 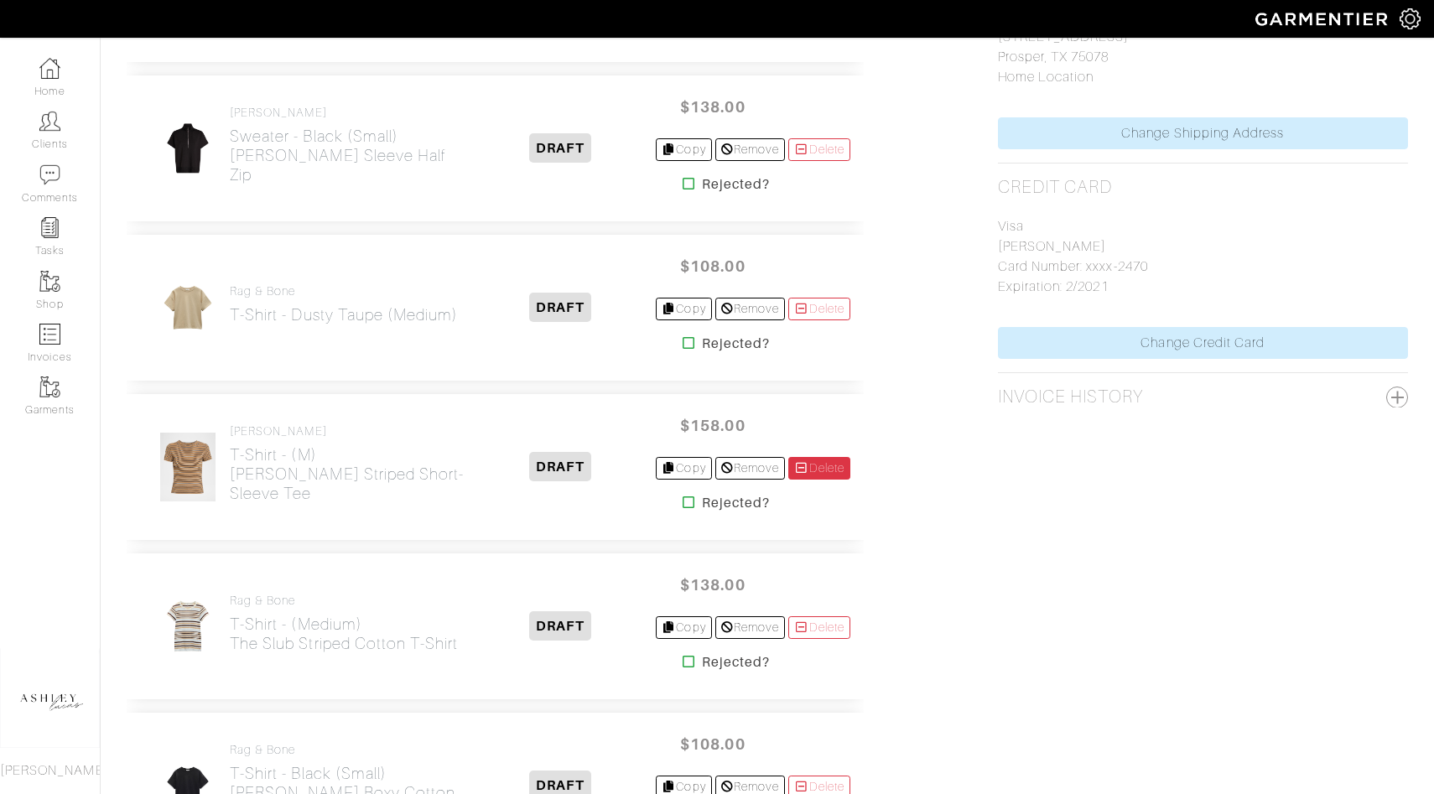 What do you see at coordinates (1055, 187) in the screenshot?
I see `h2: Credit Card` at bounding box center [1055, 187].